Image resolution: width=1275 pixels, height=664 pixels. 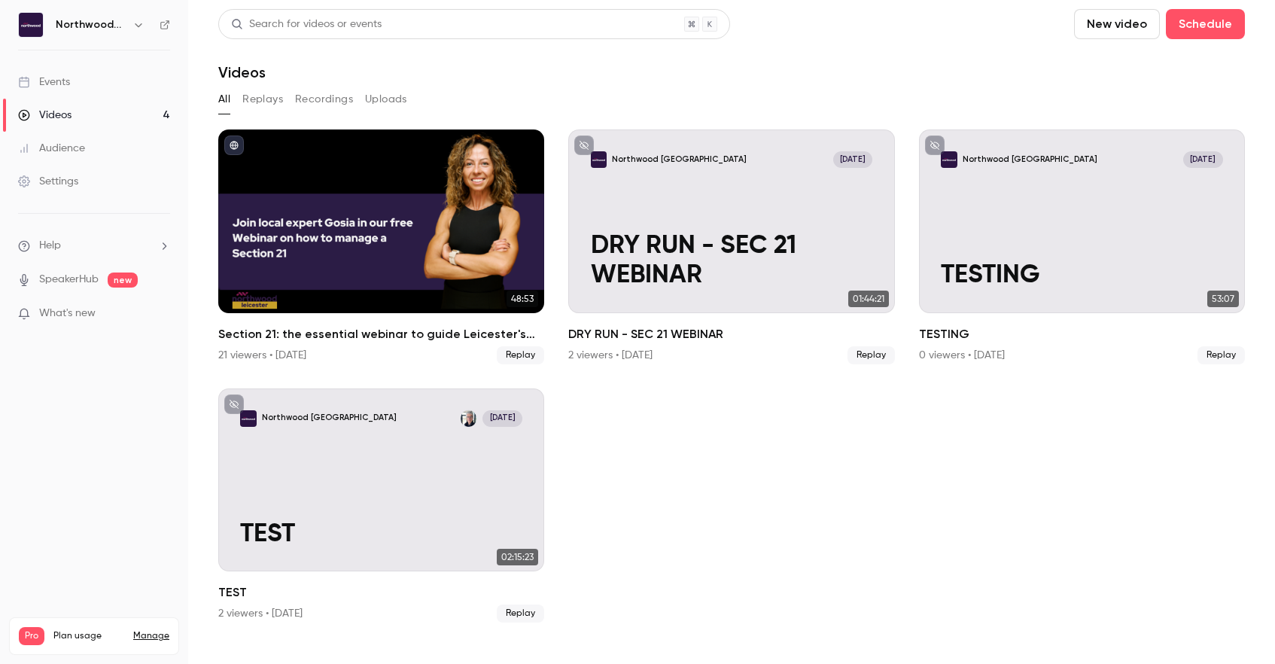 I want to click on img: Northwood Leicester, so click(x=31, y=25).